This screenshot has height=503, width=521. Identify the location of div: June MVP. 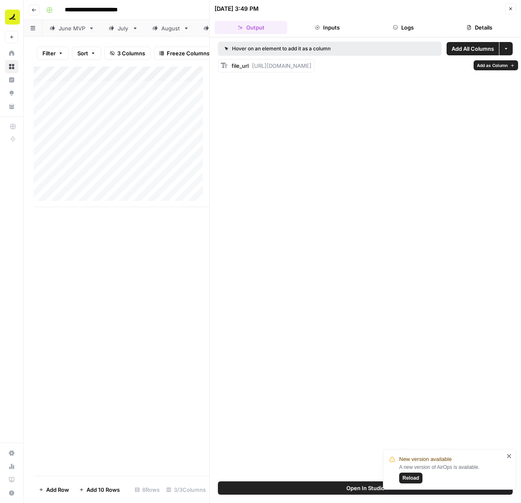
(72, 28).